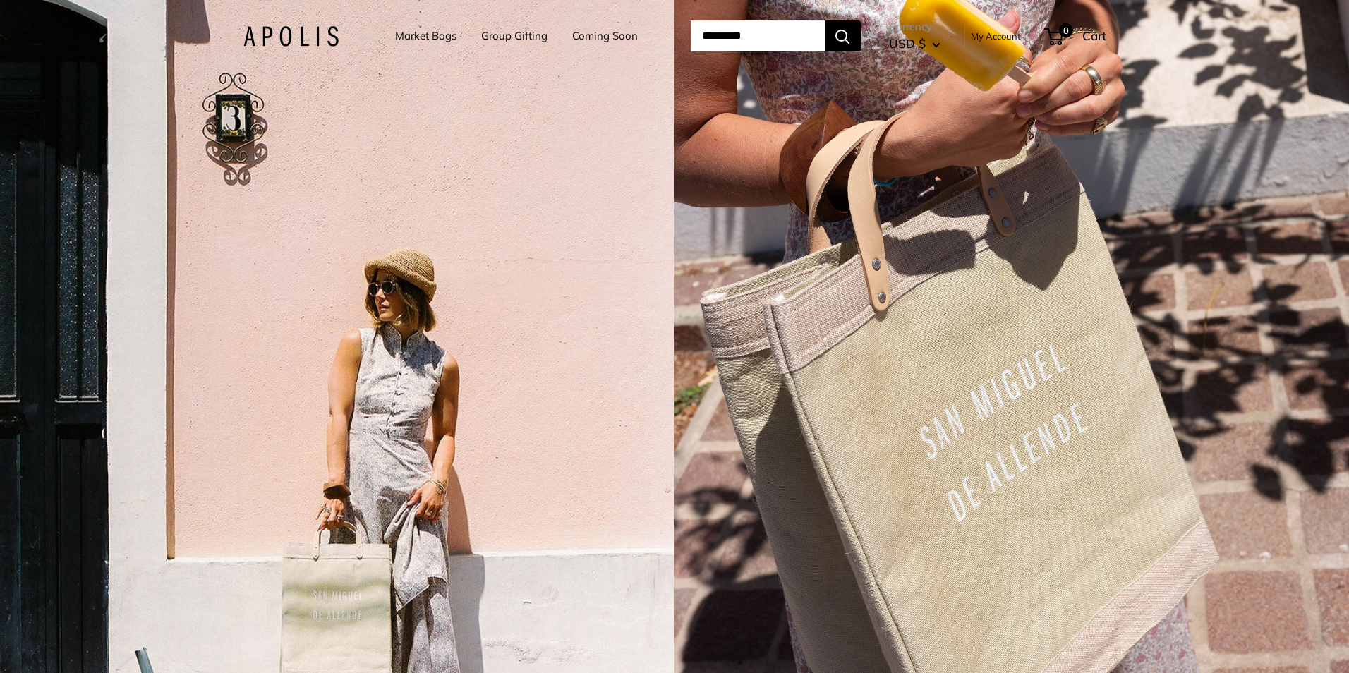 This screenshot has width=1349, height=673. I want to click on a: Market Bags, so click(425, 36).